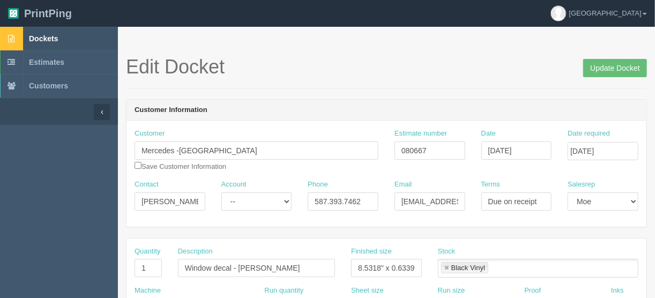  Describe the element at coordinates (372, 252) in the screenshot. I see `label: Finished size` at that location.